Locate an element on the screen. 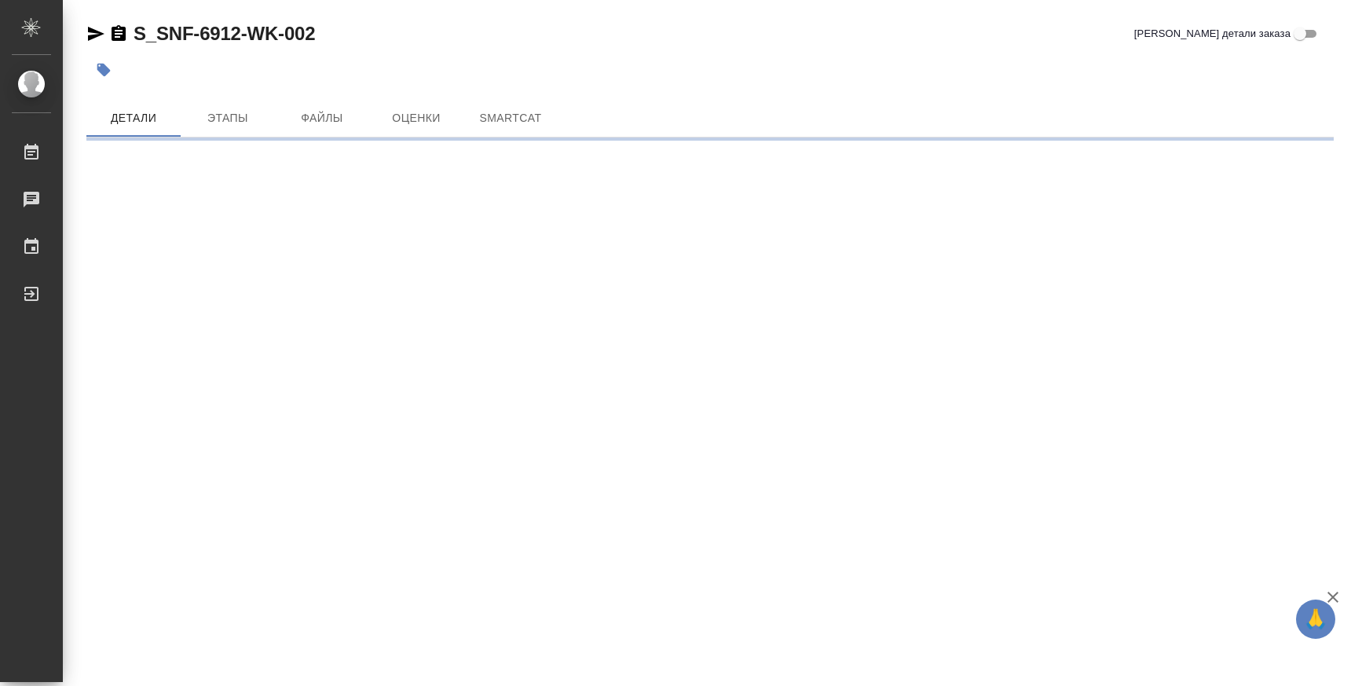 The height and width of the screenshot is (686, 1351). span: Файлы is located at coordinates (322, 118).